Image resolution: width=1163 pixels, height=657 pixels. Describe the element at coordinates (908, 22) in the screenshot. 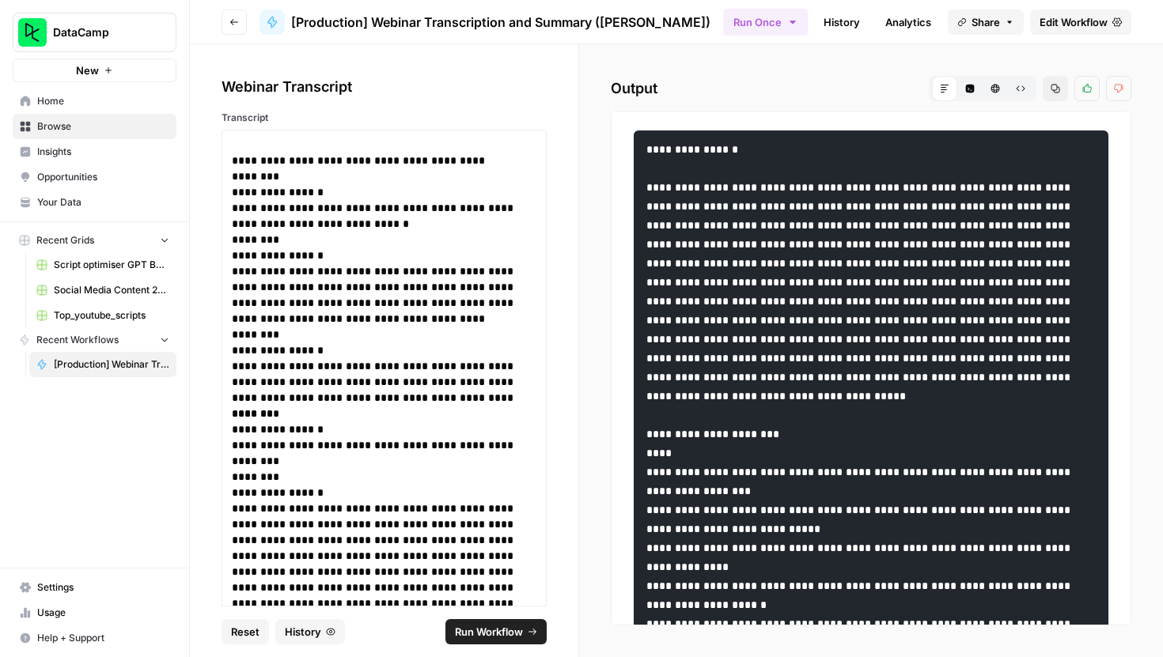

I see `a: Analytics` at that location.